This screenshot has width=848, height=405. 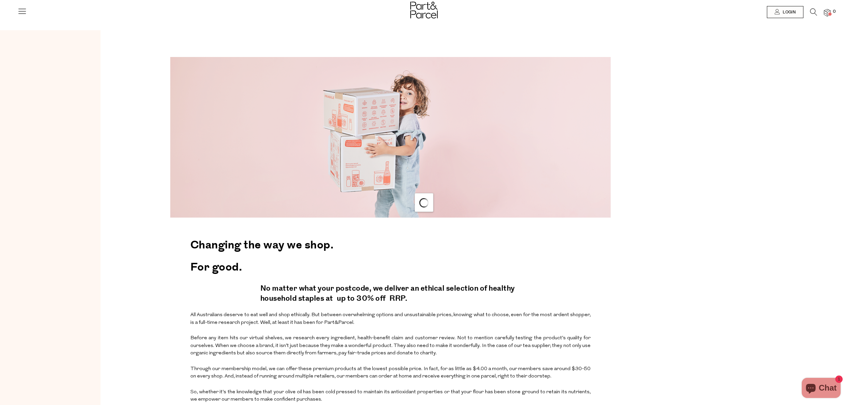 I want to click on p: Through our membership model, we can offer these premium products at the lowest possible price. I..., so click(x=390, y=373).